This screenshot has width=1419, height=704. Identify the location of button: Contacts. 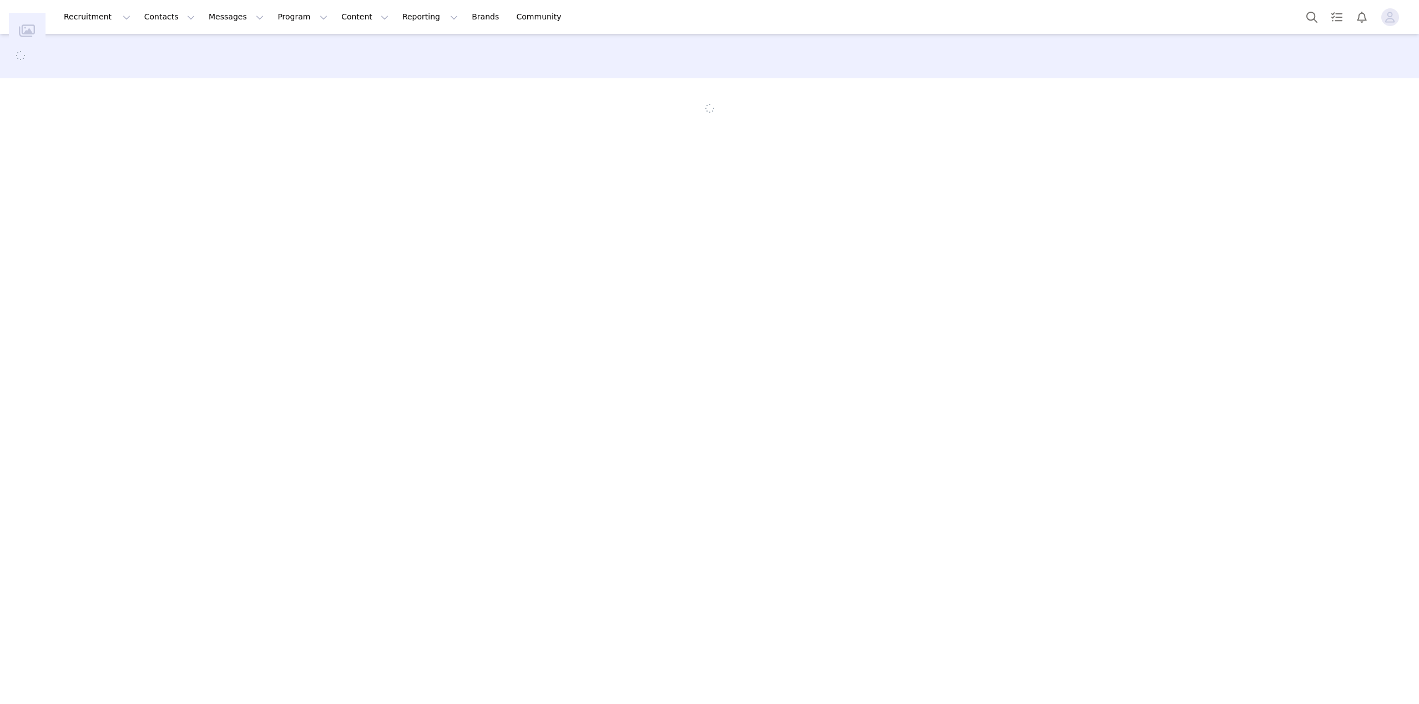
(169, 17).